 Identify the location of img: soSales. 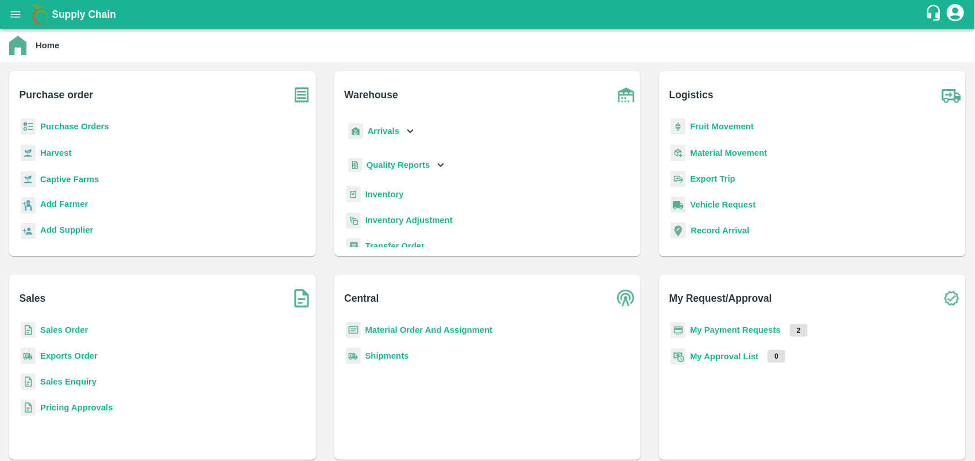
(302, 298).